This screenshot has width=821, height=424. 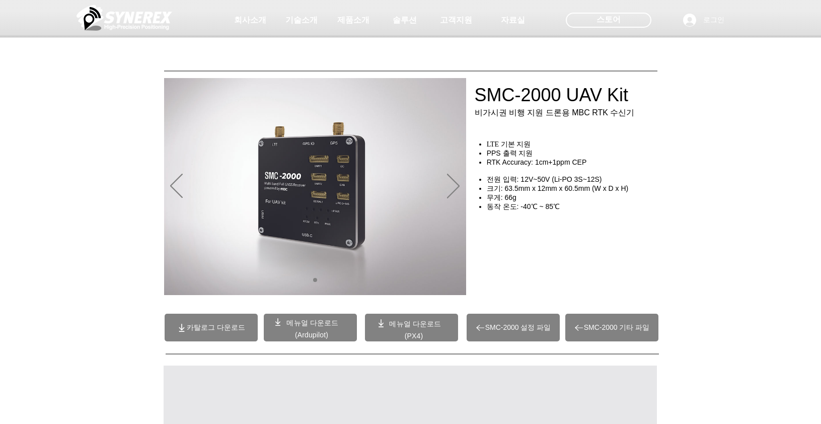 I want to click on span: 자료실, so click(x=513, y=20).